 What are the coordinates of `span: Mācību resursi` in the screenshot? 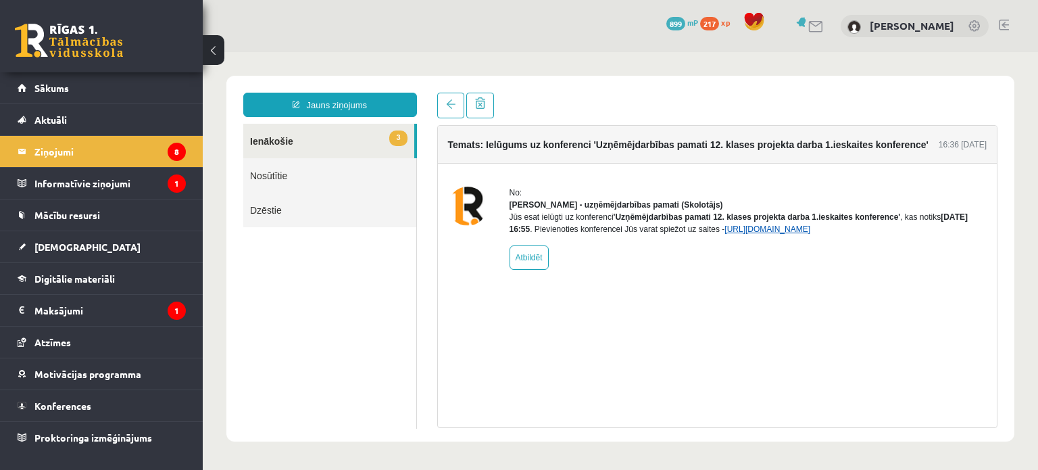 It's located at (67, 215).